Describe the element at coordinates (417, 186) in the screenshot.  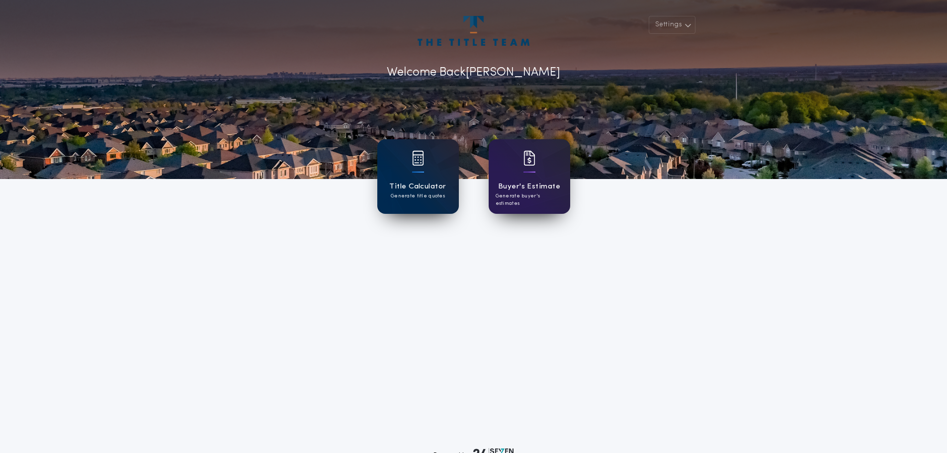
I see `h1: Title Calculator` at that location.